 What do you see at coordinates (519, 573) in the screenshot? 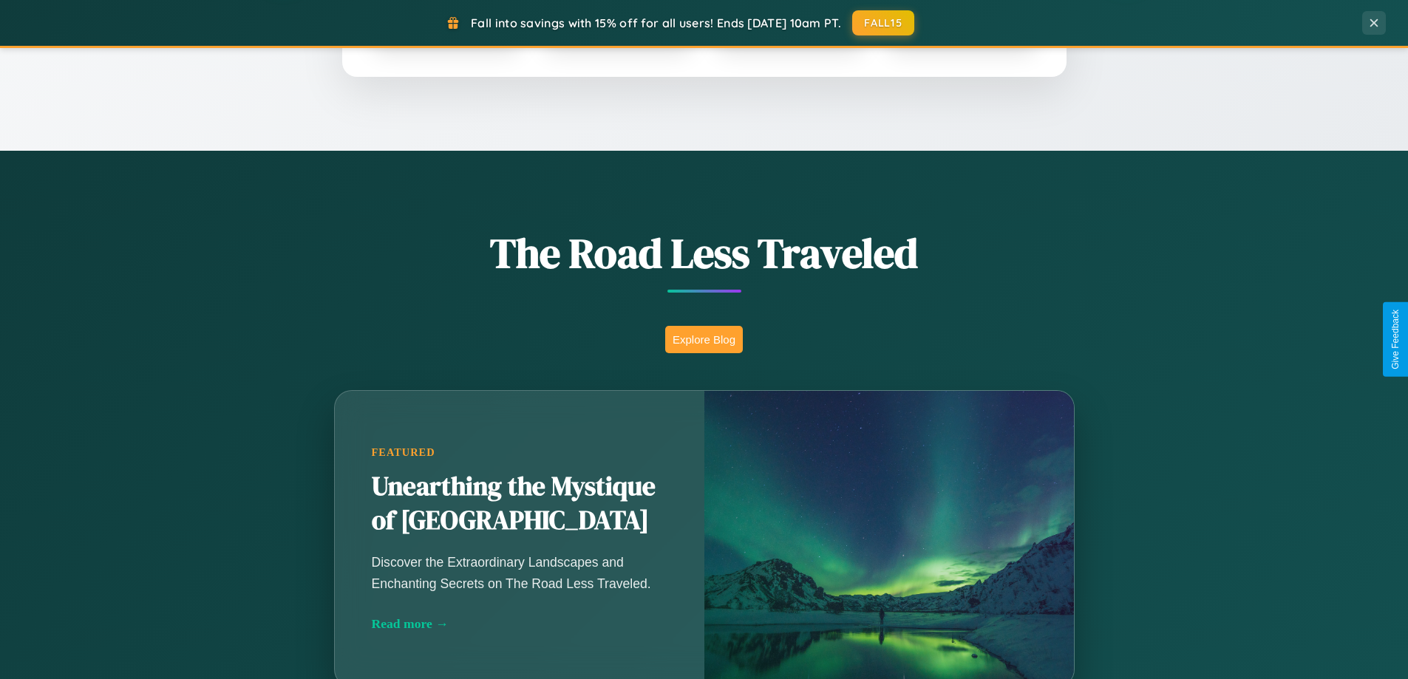
I see `p: Discover the Extraordinary Landscapes and Enchanting Secrets on The Road Less Traveled.` at bounding box center [519, 573].